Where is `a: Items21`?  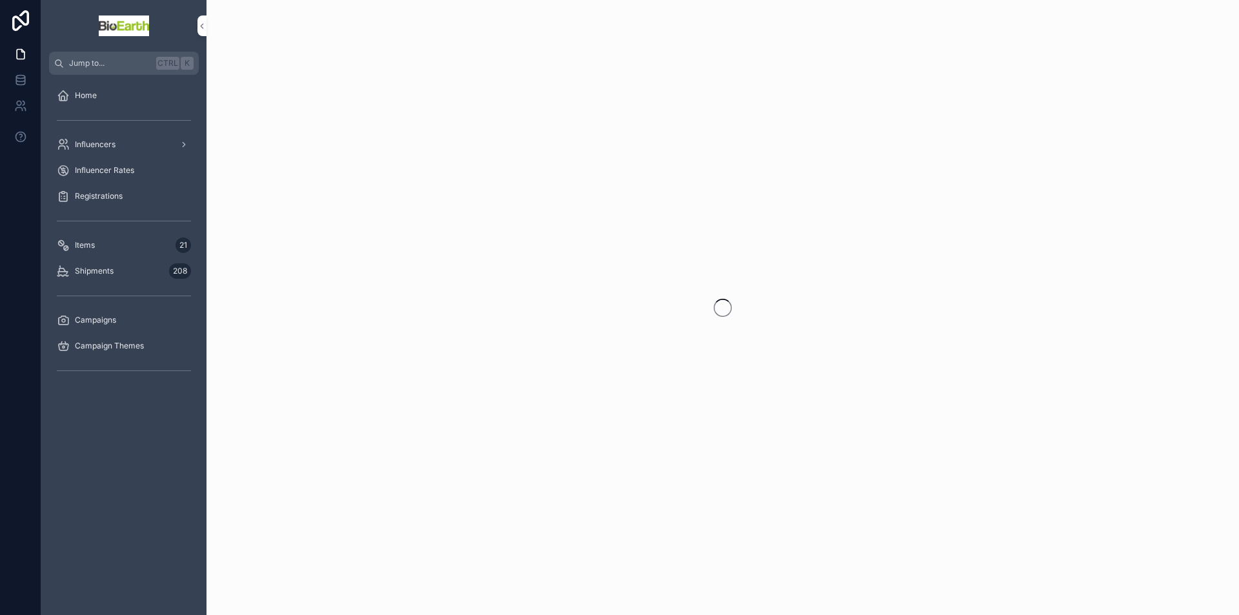
a: Items21 is located at coordinates (124, 245).